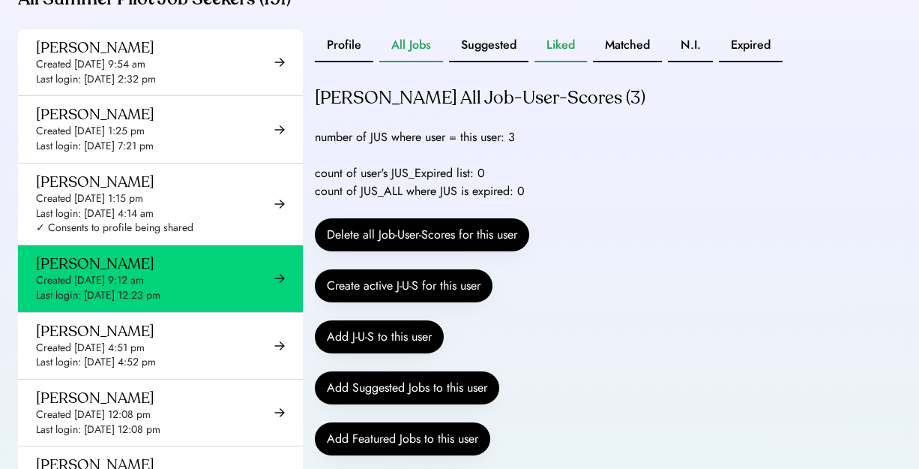 The height and width of the screenshot is (469, 919). Describe the element at coordinates (628, 46) in the screenshot. I see `button: Matched` at that location.